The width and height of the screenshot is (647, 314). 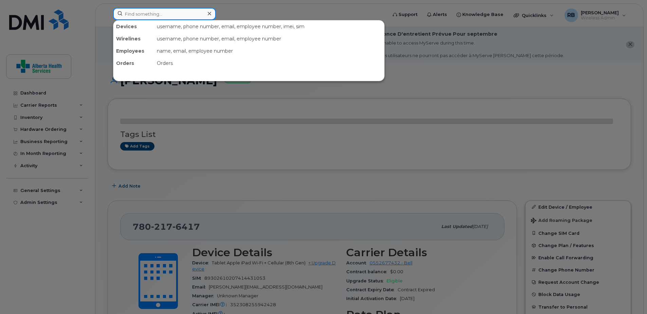 I want to click on div: username, phone number, email, employee number, imei, sim, so click(x=269, y=26).